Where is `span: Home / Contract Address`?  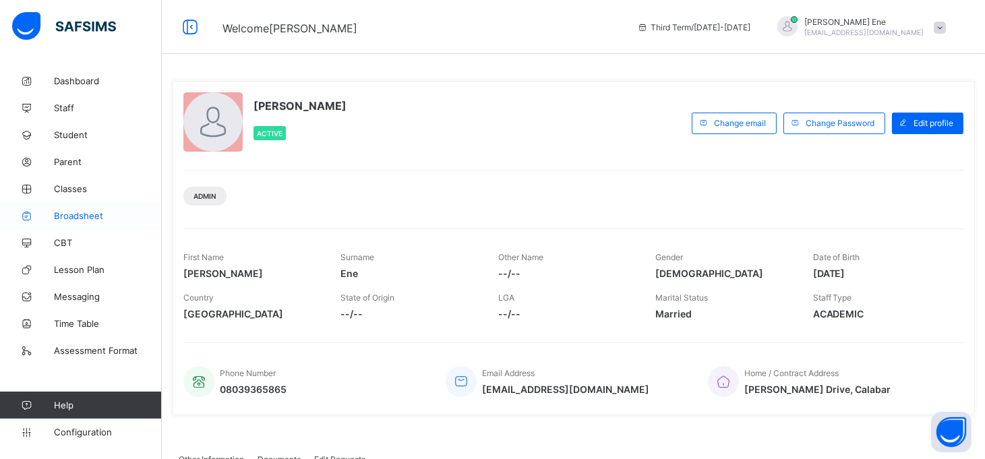 span: Home / Contract Address is located at coordinates (791, 373).